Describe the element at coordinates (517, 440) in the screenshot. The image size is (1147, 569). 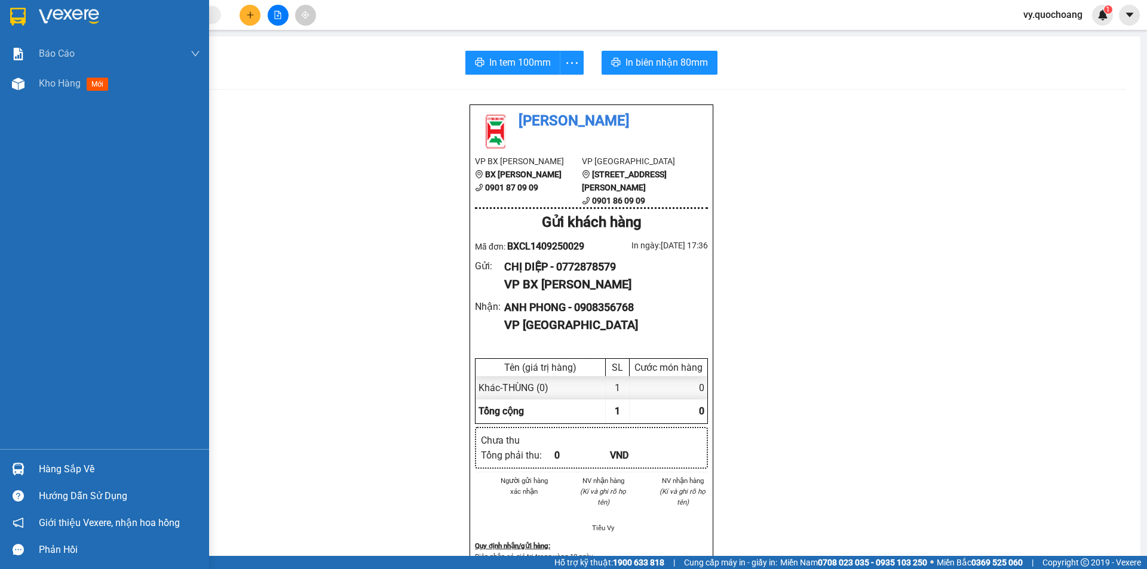
I see `div: Chưa thu` at that location.